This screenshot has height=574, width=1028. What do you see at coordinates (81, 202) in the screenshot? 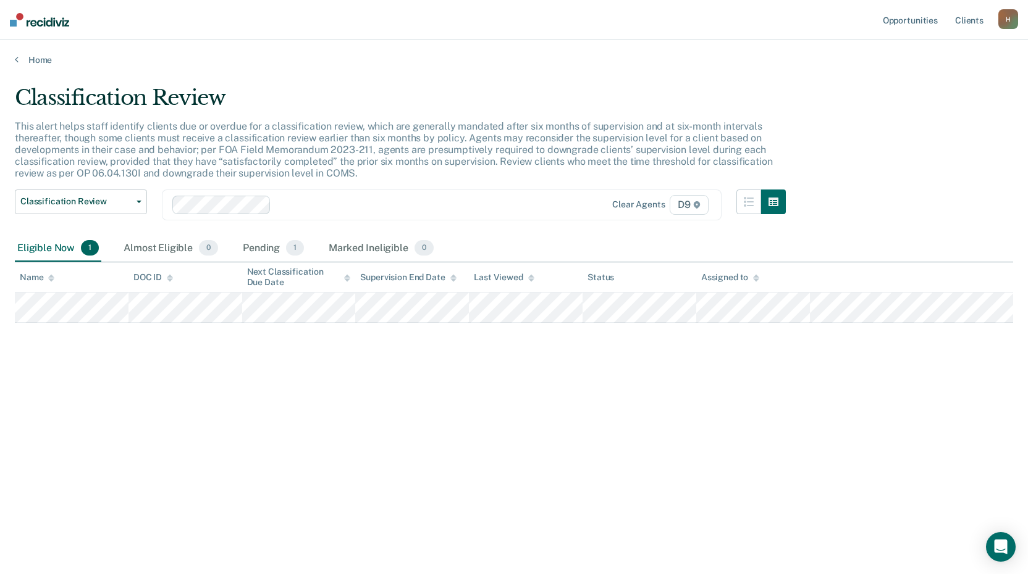
I see `button: Classification Review` at bounding box center [81, 202].